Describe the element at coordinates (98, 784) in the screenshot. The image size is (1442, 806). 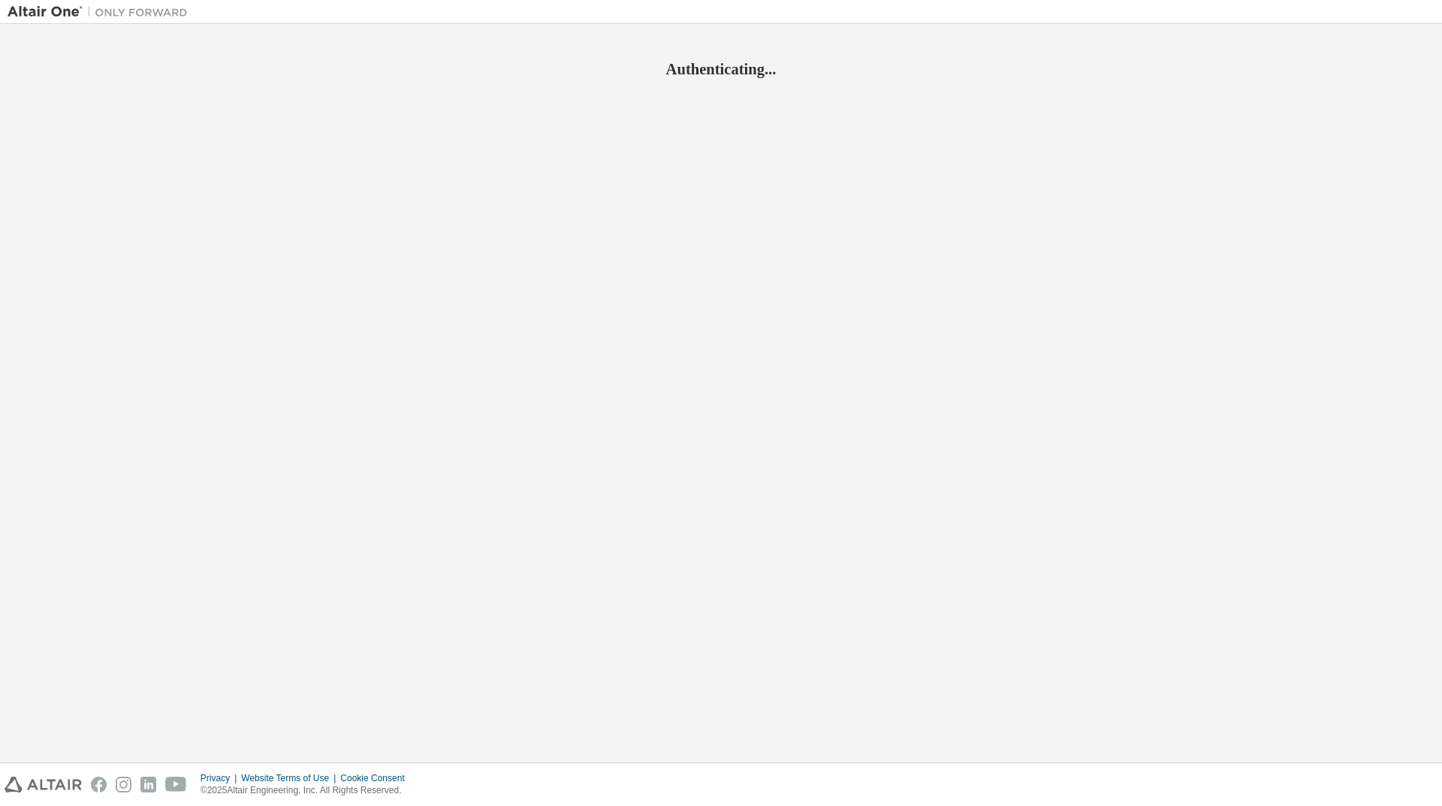
I see `img: facebook.svg` at that location.